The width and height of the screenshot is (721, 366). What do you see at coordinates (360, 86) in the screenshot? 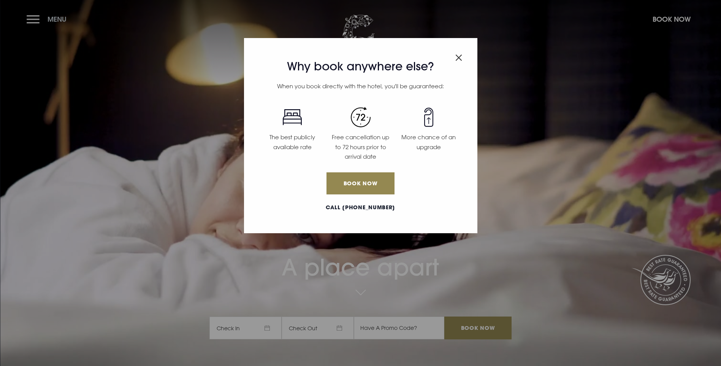
I see `p: When you book directly with the hotel, you'll be guaranteed:` at bounding box center [360, 86].